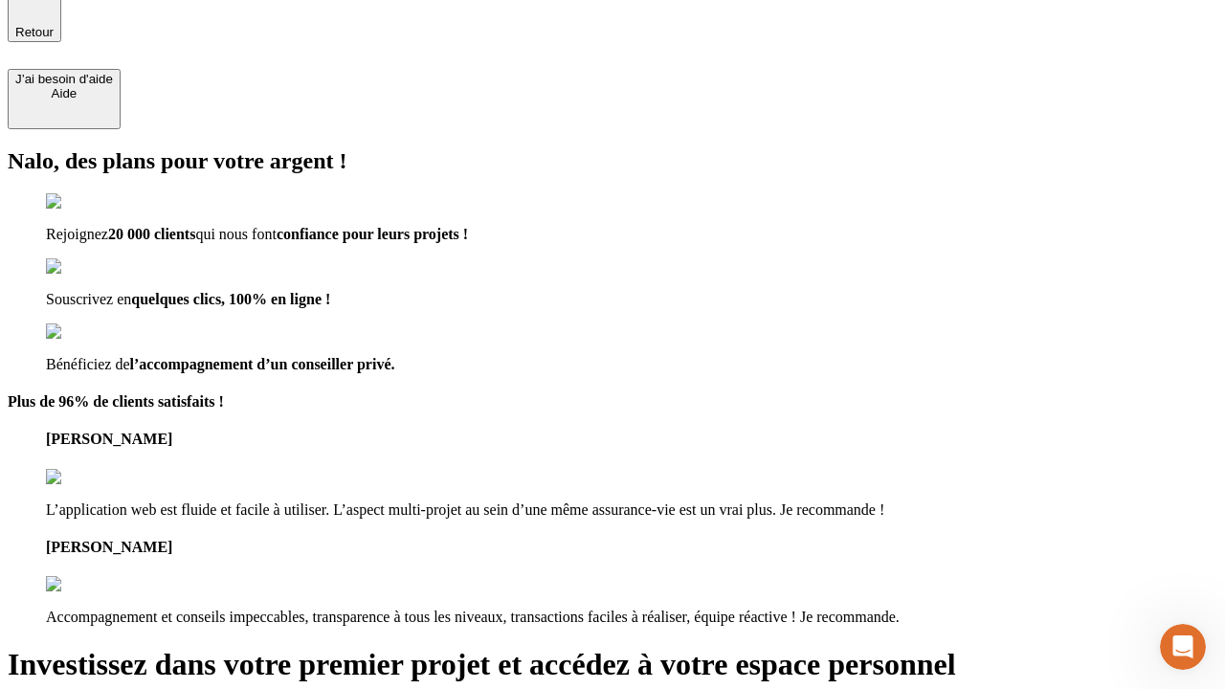 Image resolution: width=1225 pixels, height=689 pixels. What do you see at coordinates (262, 364) in the screenshot?
I see `span: l’accompagnement d’un conseiller privé.` at bounding box center [262, 364].